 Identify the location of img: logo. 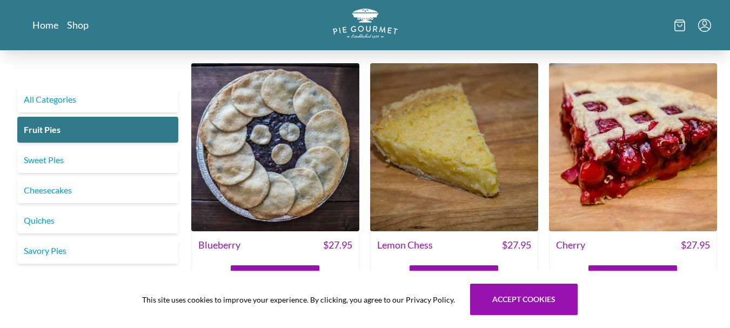
(365, 23).